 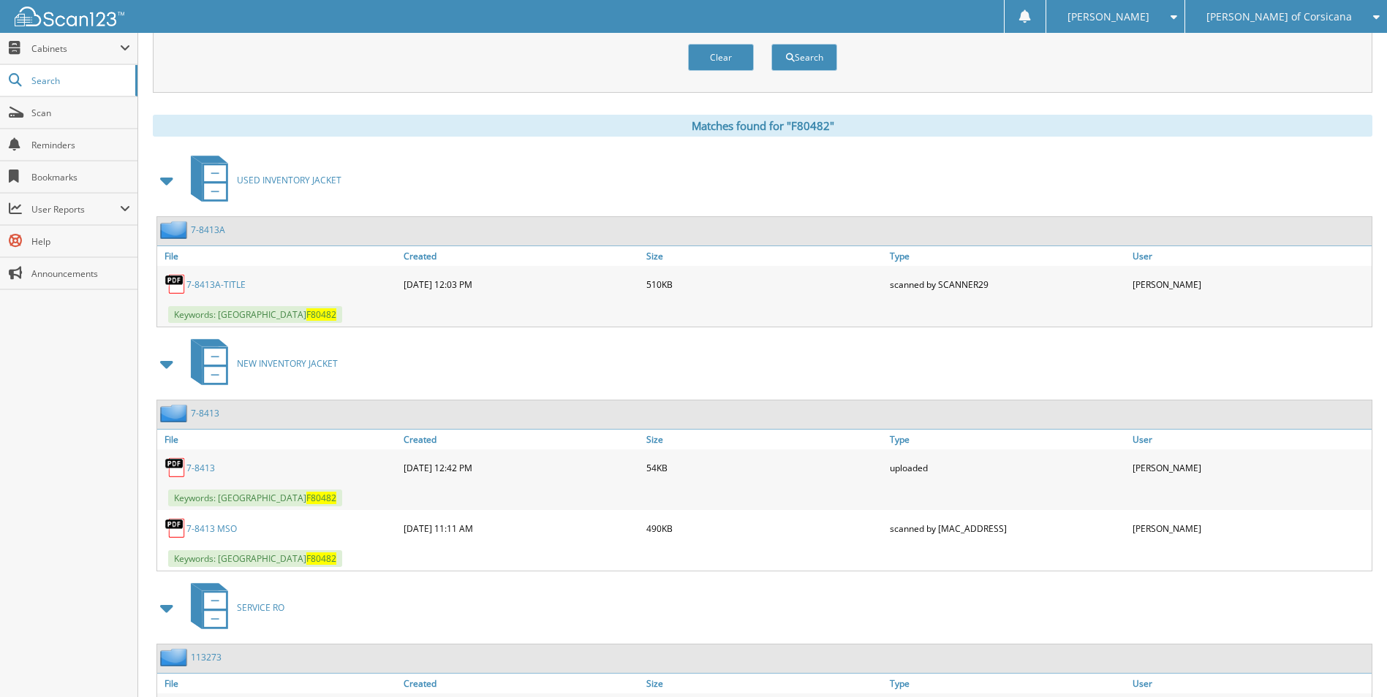 What do you see at coordinates (80, 113) in the screenshot?
I see `span: Scan` at bounding box center [80, 113].